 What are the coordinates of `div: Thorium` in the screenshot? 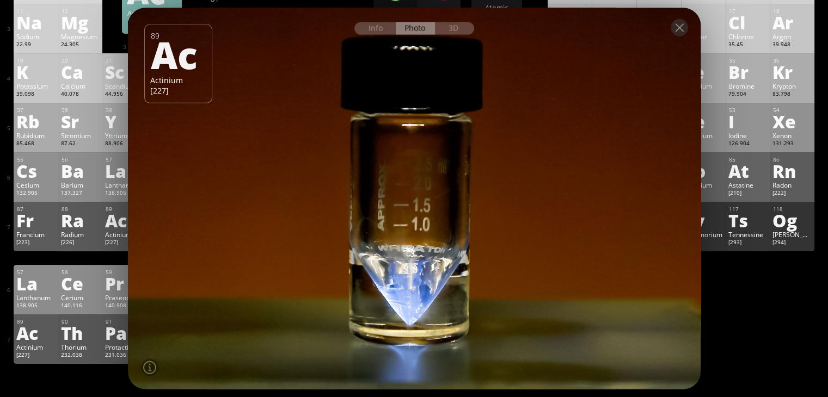 It's located at (81, 347).